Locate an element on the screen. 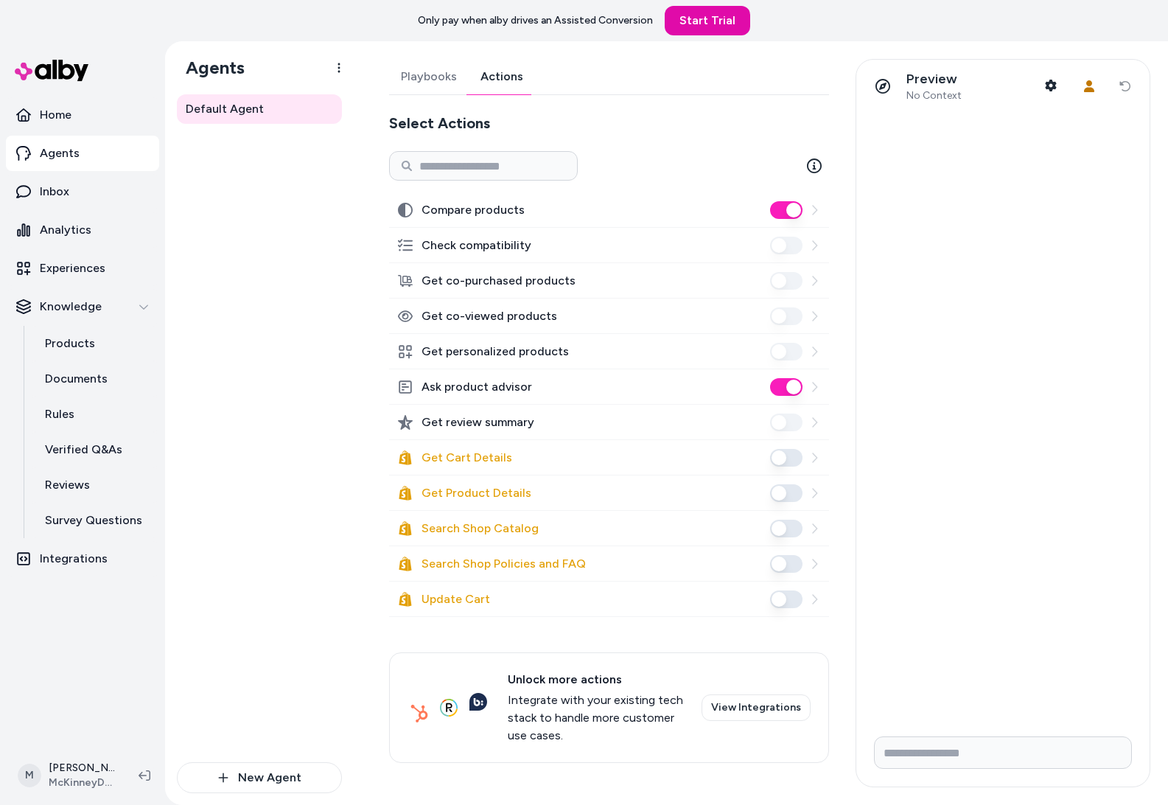 The height and width of the screenshot is (805, 1168). p: Experiences is located at coordinates (72, 268).